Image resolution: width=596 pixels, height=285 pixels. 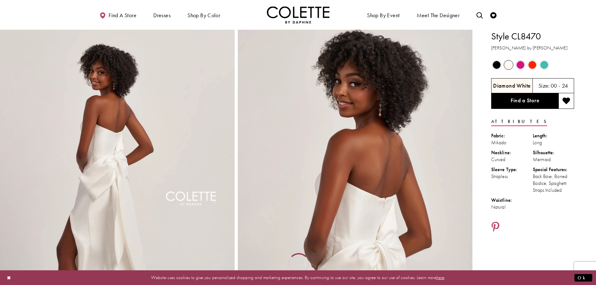 I want to click on img: Colette by Daphne, so click(x=298, y=15).